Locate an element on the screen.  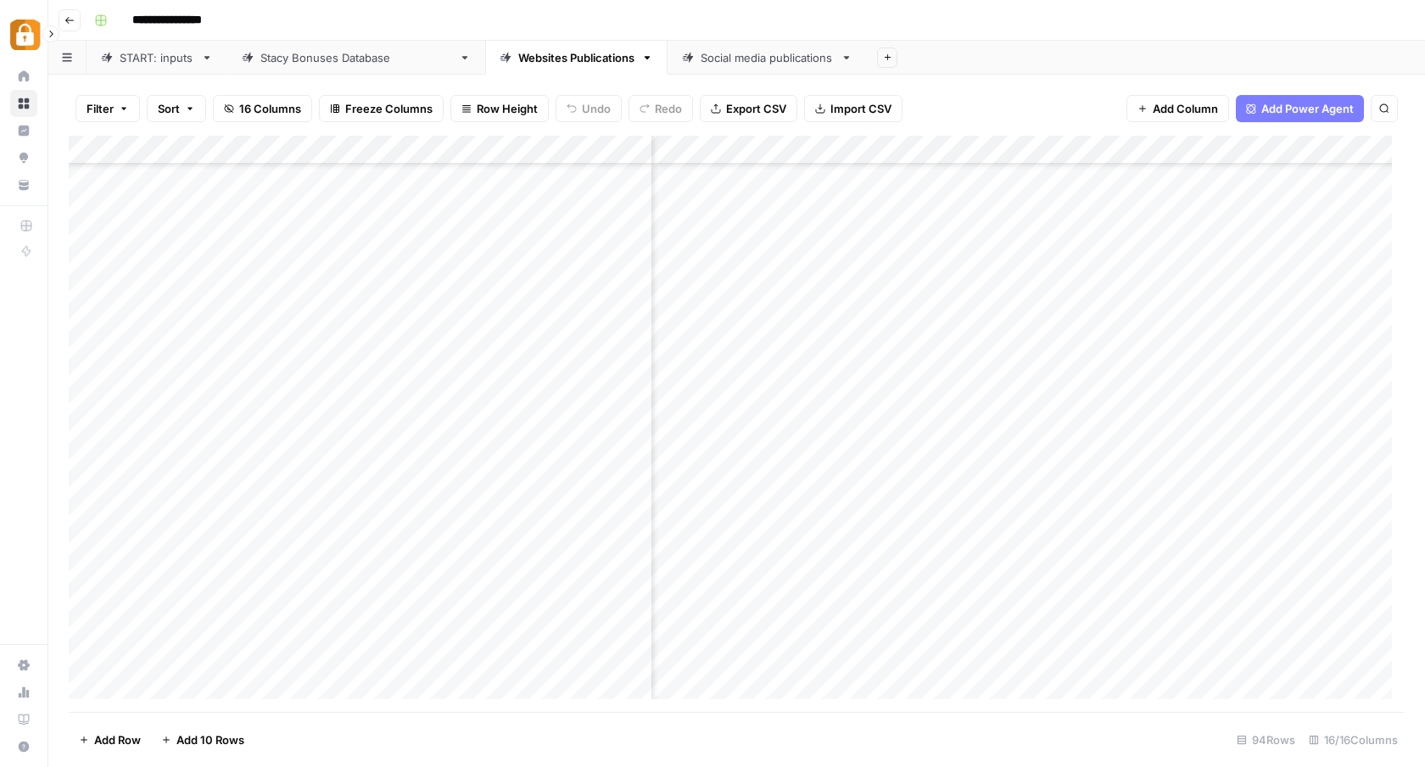
span: Row Height is located at coordinates (507, 109).